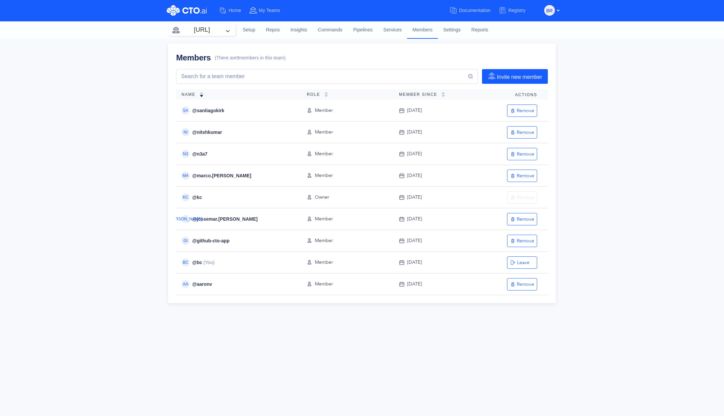 The width and height of the screenshot is (724, 416). What do you see at coordinates (185, 111) in the screenshot?
I see `span: SA` at bounding box center [185, 111].